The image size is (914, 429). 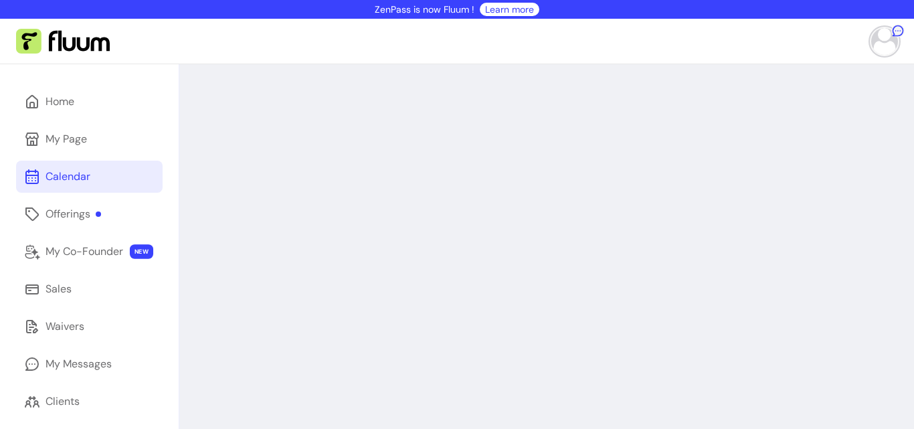 I want to click on div: My Co-Founder, so click(x=84, y=252).